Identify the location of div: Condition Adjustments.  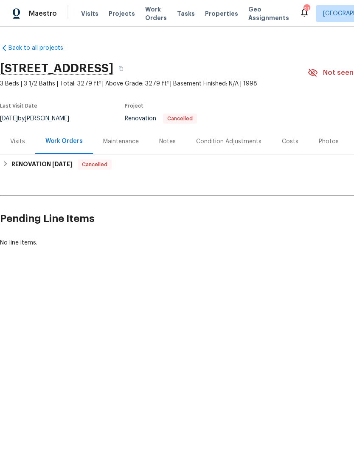
(229, 141).